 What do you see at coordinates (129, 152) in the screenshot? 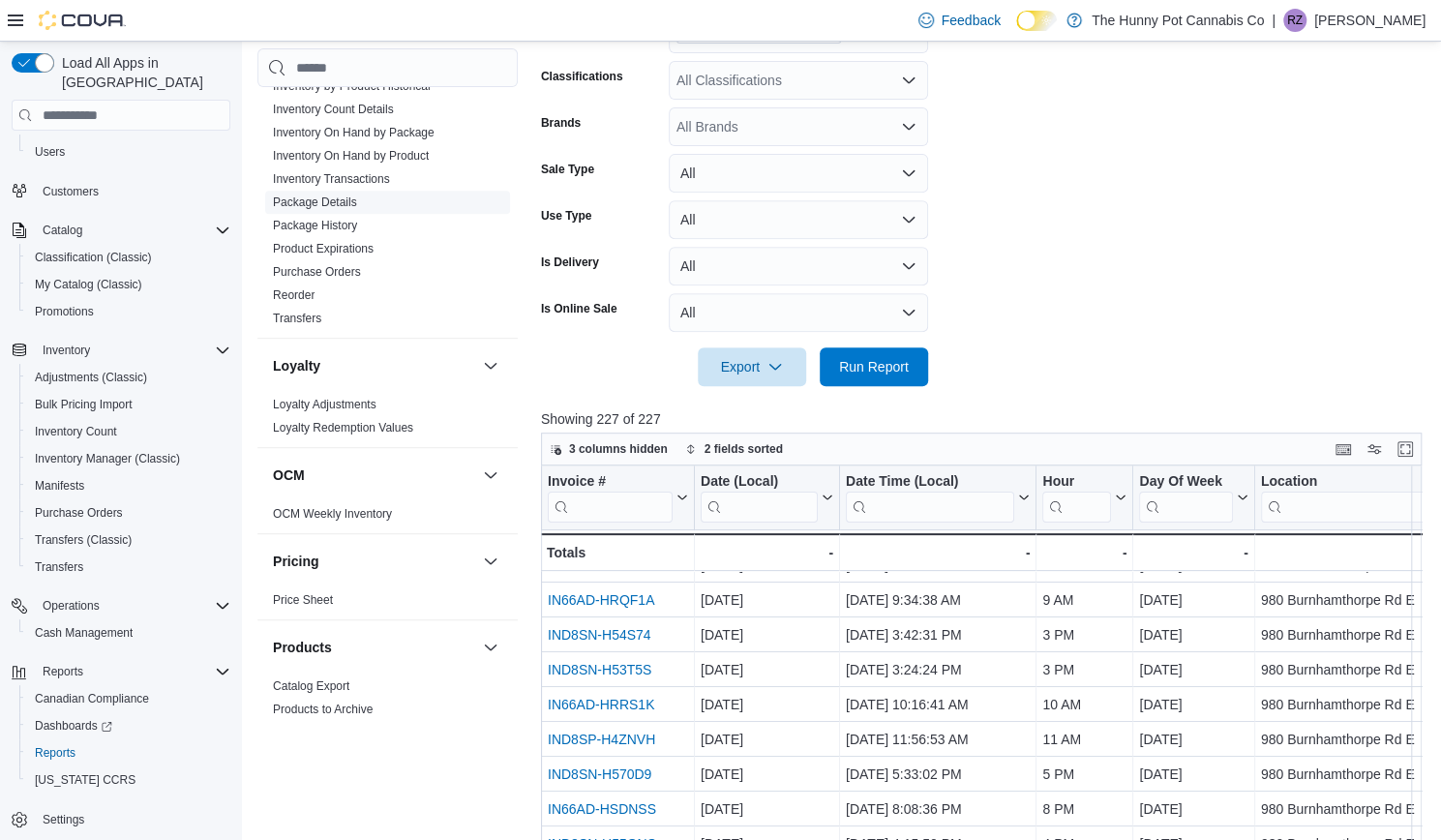
I see `span: Users` at bounding box center [129, 152].